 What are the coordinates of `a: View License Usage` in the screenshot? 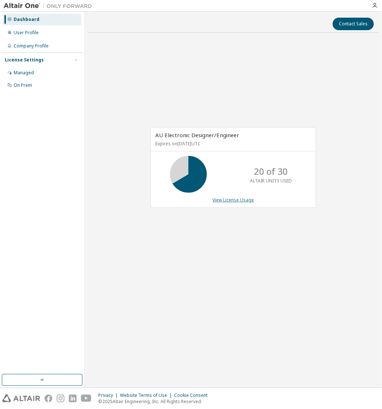 It's located at (233, 200).